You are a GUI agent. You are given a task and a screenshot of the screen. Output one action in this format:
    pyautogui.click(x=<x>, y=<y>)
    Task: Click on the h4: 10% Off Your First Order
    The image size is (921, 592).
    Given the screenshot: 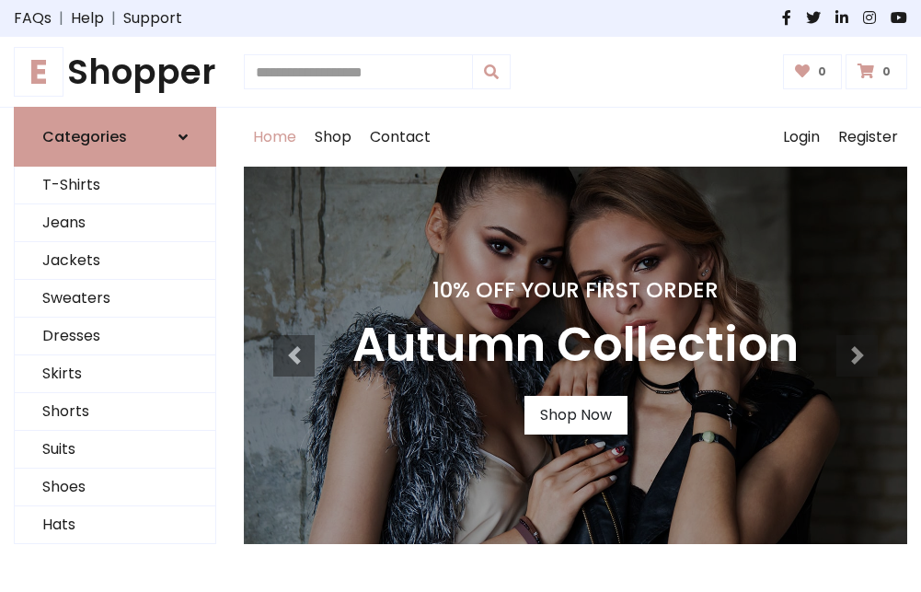 What is the action you would take?
    pyautogui.click(x=575, y=290)
    